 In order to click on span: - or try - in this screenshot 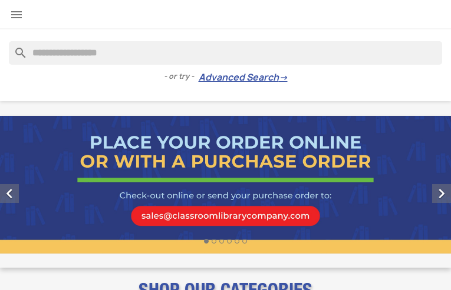, I will do `click(181, 77)`.